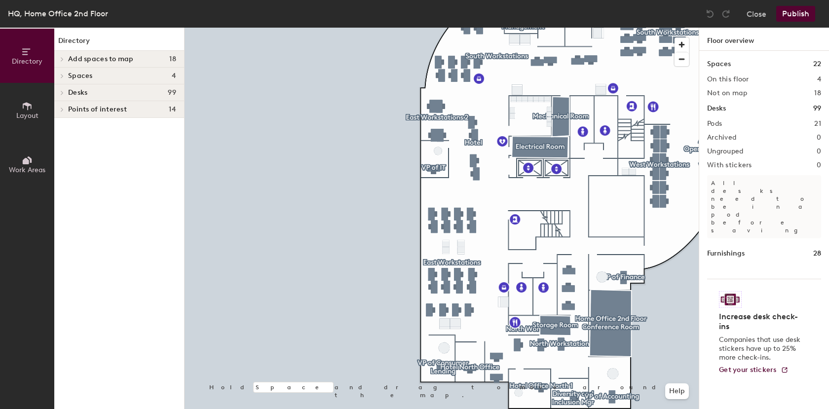 Image resolution: width=829 pixels, height=409 pixels. What do you see at coordinates (174, 76) in the screenshot?
I see `span: 4` at bounding box center [174, 76].